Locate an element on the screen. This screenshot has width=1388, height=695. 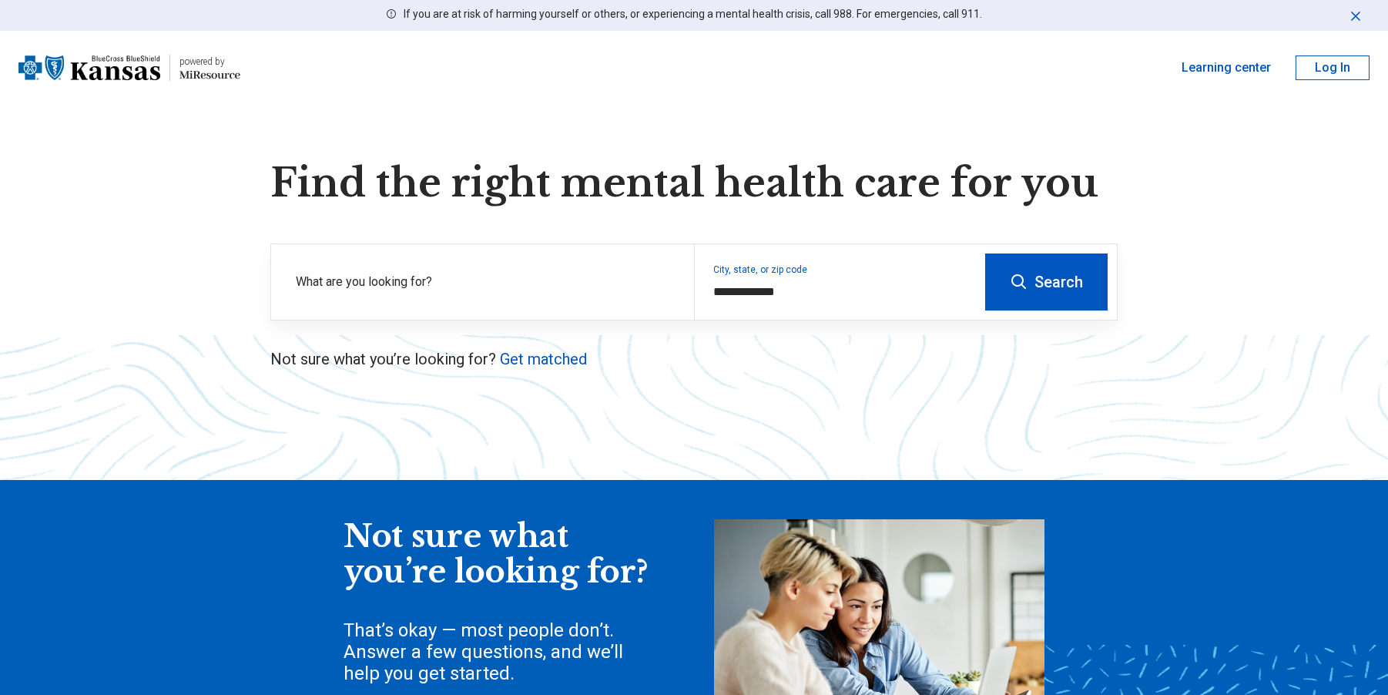
a: Blue Cross Blue Shield Kansaspowered by is located at coordinates (129, 68).